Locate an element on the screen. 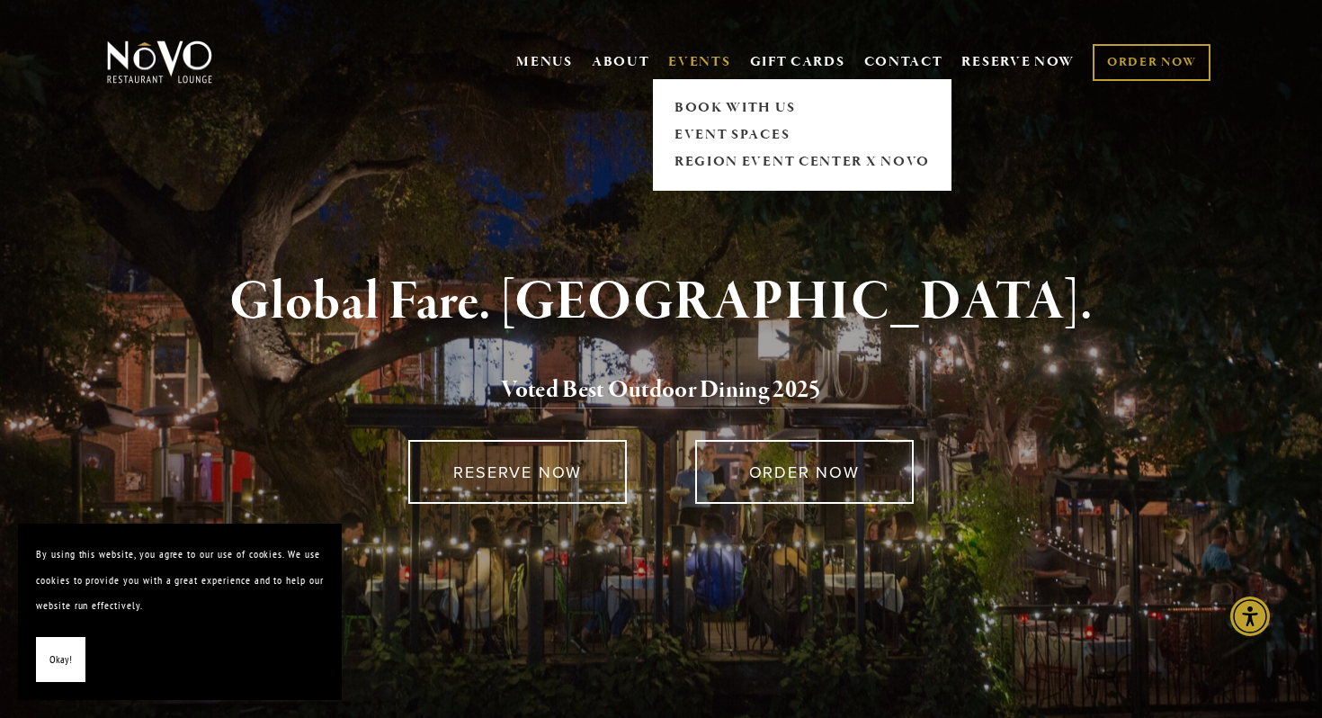 This screenshot has height=718, width=1322. a: BOOK WITH US is located at coordinates (801, 108).